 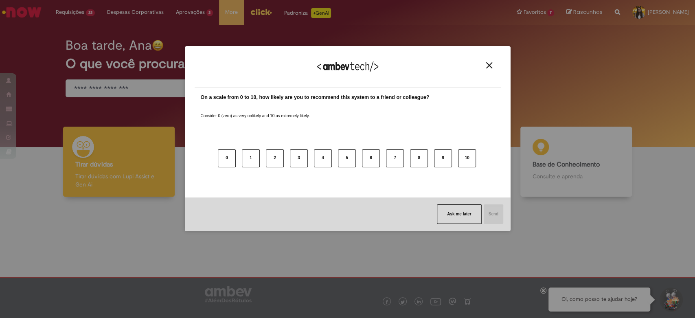 What do you see at coordinates (299, 158) in the screenshot?
I see `button: 3` at bounding box center [299, 158].